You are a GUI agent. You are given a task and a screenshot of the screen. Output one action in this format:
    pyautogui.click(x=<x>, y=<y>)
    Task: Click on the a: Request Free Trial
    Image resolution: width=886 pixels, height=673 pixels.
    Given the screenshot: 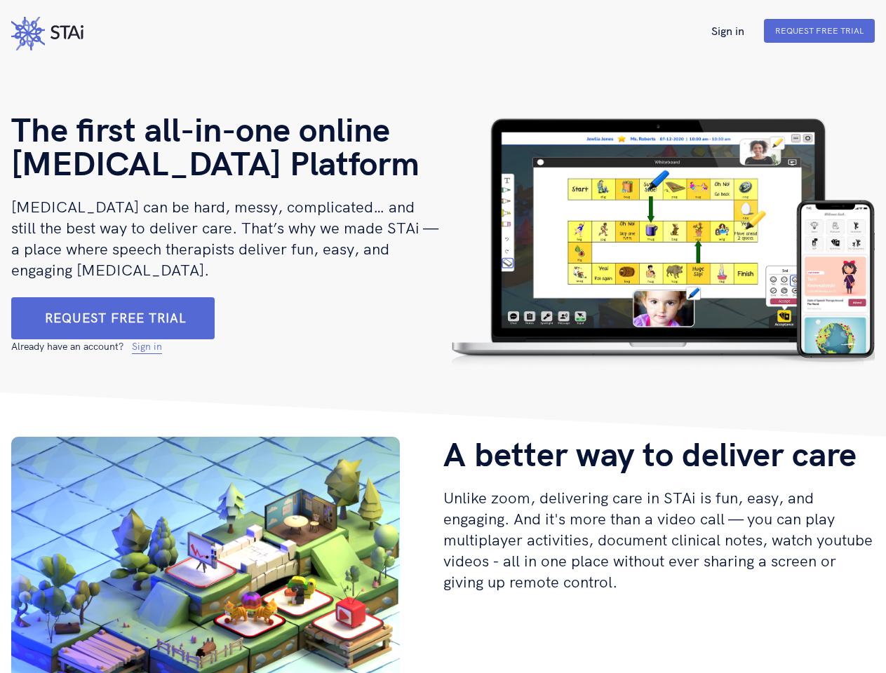 What is the action you would take?
    pyautogui.click(x=819, y=30)
    